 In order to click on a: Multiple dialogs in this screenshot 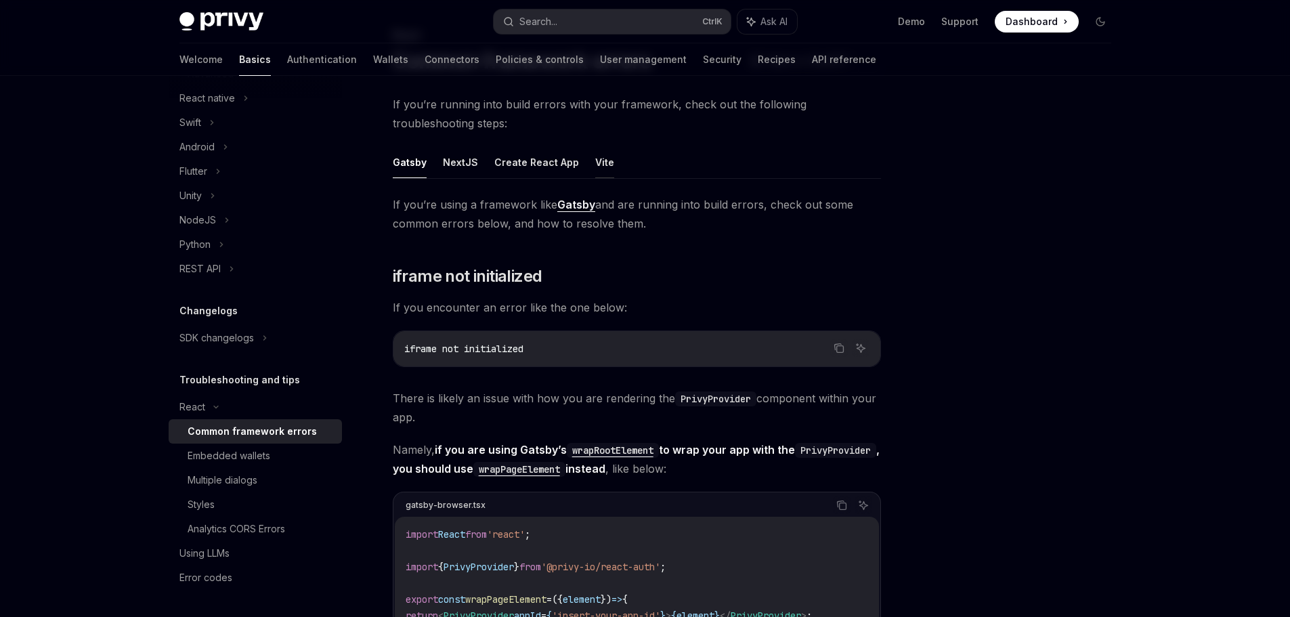, I will do `click(255, 480)`.